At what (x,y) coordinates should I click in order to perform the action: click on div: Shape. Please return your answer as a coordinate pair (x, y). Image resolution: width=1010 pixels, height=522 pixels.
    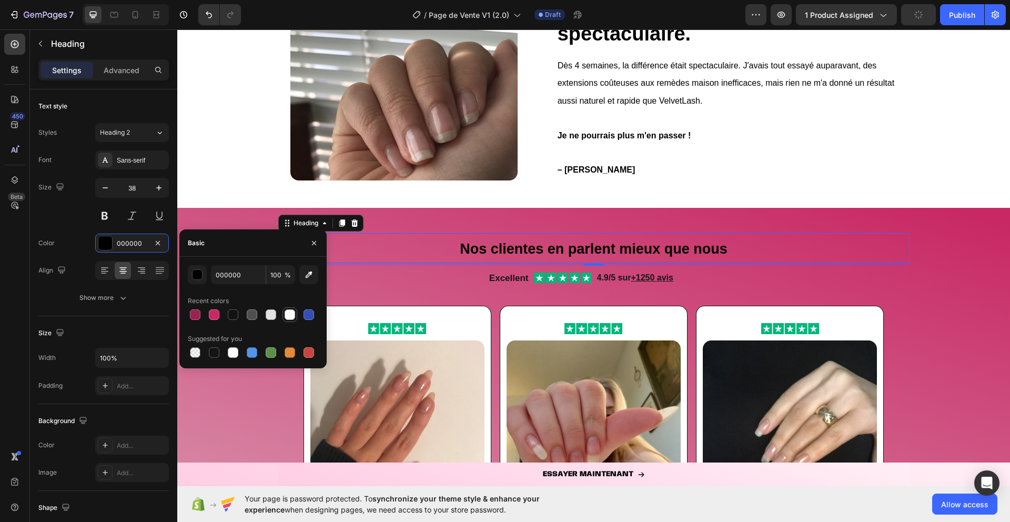
    Looking at the image, I should click on (55, 508).